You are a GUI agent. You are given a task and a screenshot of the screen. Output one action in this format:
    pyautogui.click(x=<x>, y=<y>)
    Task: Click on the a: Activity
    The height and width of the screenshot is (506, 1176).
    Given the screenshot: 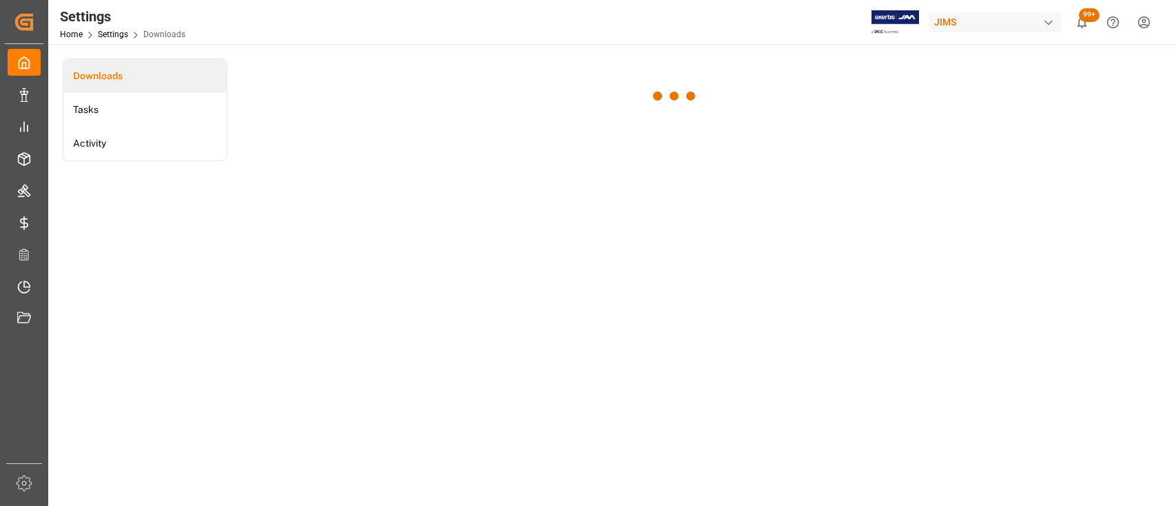 What is the action you would take?
    pyautogui.click(x=145, y=143)
    